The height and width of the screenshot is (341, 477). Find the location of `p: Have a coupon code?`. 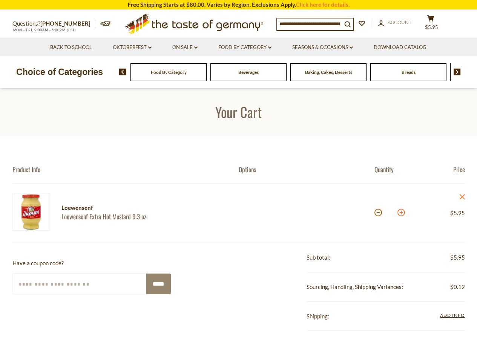

p: Have a coupon code? is located at coordinates (92, 263).